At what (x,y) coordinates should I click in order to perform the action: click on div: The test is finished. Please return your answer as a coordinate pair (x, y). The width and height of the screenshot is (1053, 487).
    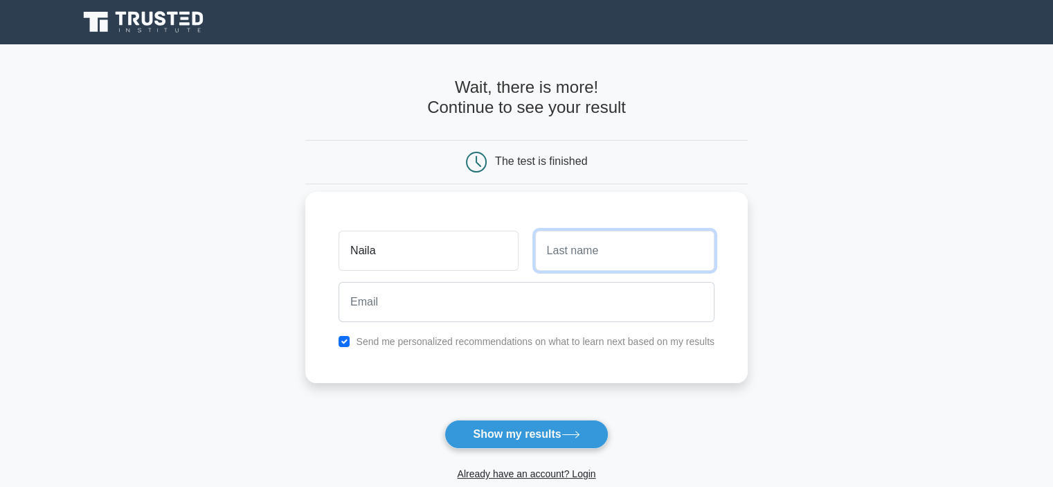
    Looking at the image, I should click on (541, 161).